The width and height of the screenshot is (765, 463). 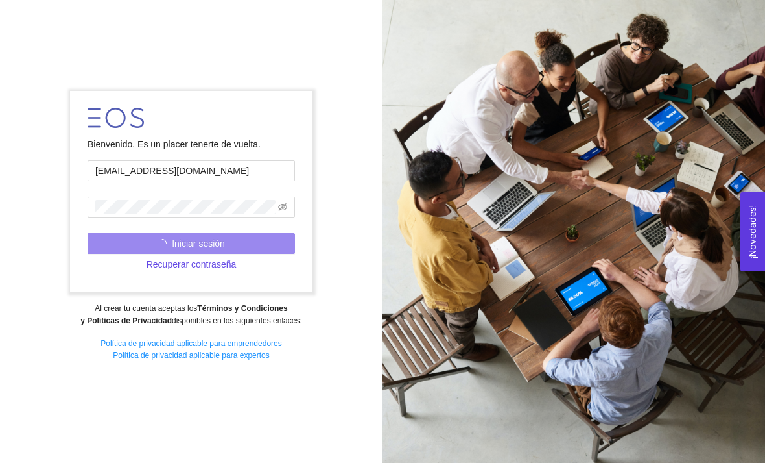 What do you see at coordinates (191, 355) in the screenshot?
I see `a: Política de privacidad aplicable para expertos` at bounding box center [191, 355].